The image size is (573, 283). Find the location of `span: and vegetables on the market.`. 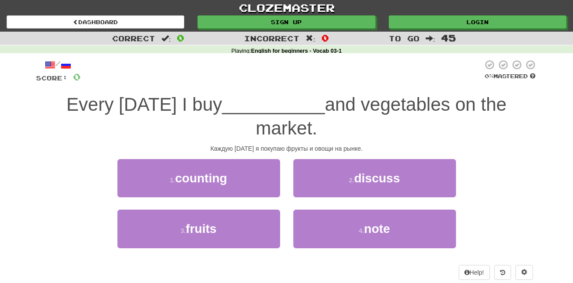

span: and vegetables on the market. is located at coordinates (381, 117).